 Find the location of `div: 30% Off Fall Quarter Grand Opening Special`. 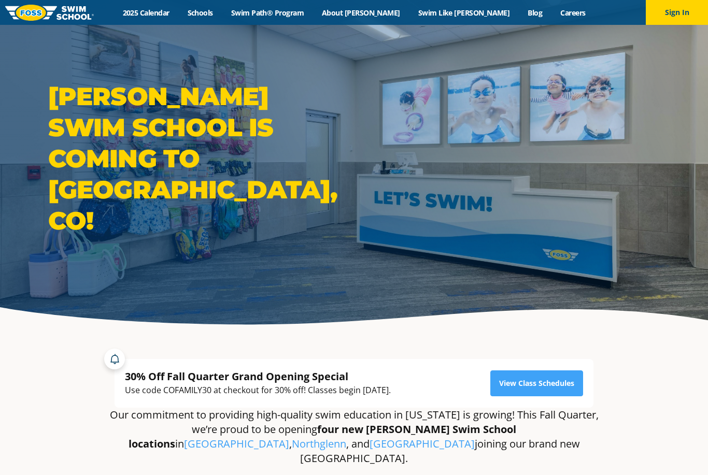

div: 30% Off Fall Quarter Grand Opening Special is located at coordinates (258, 376).